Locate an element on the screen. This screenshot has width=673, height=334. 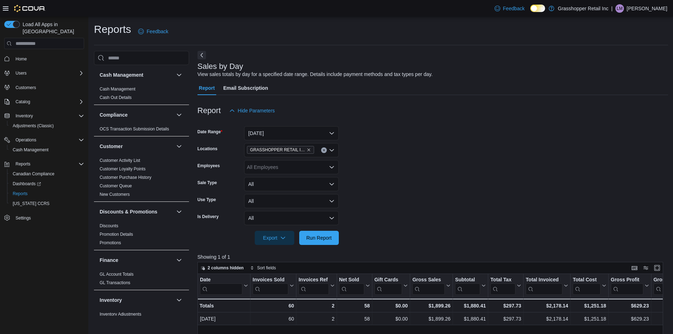
button: Customers is located at coordinates (44, 87).